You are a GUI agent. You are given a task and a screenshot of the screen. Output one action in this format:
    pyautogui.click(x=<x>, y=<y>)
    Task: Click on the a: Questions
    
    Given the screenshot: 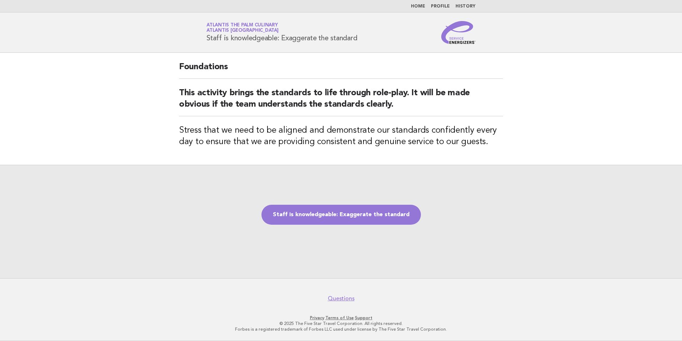 What is the action you would take?
    pyautogui.click(x=341, y=299)
    